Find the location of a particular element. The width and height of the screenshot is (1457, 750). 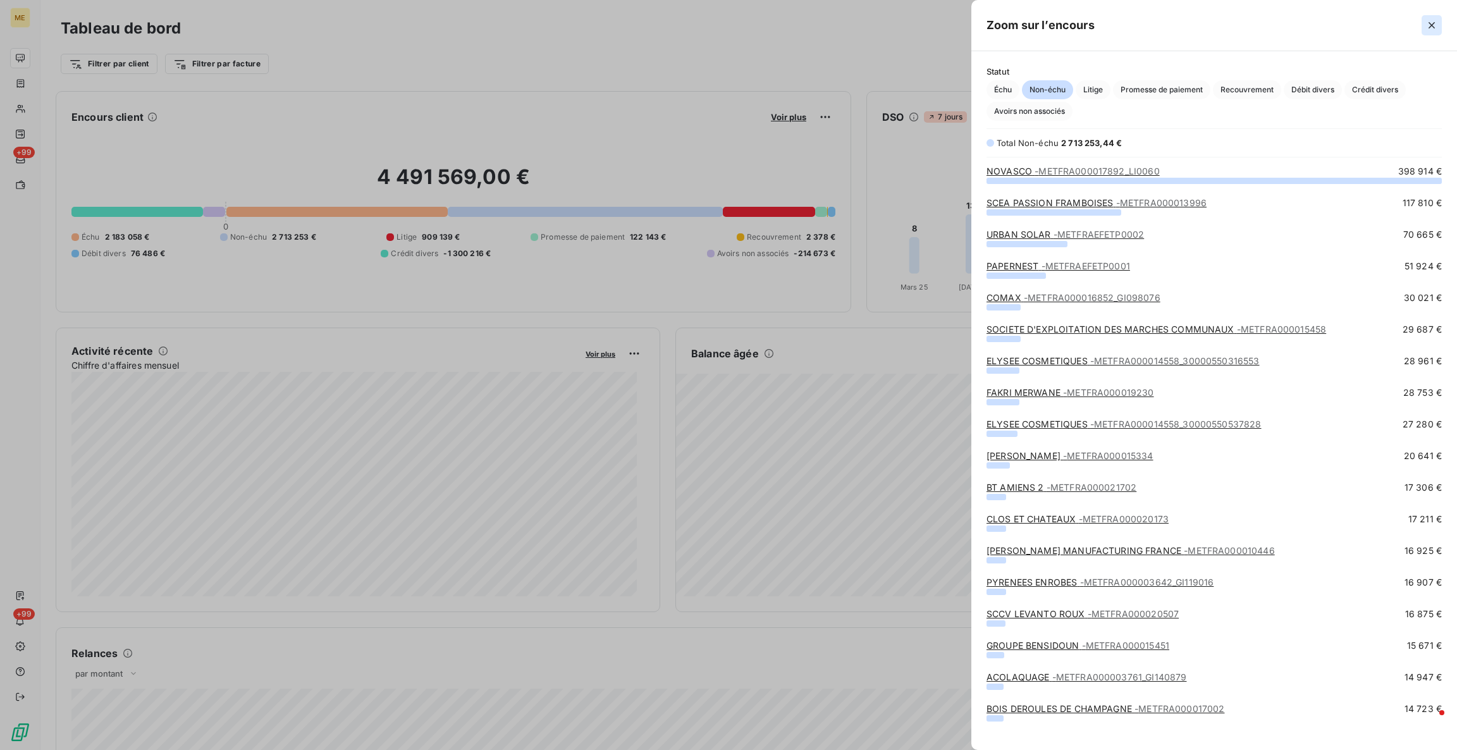

span: 2 713 253,44 € is located at coordinates (1091, 143).